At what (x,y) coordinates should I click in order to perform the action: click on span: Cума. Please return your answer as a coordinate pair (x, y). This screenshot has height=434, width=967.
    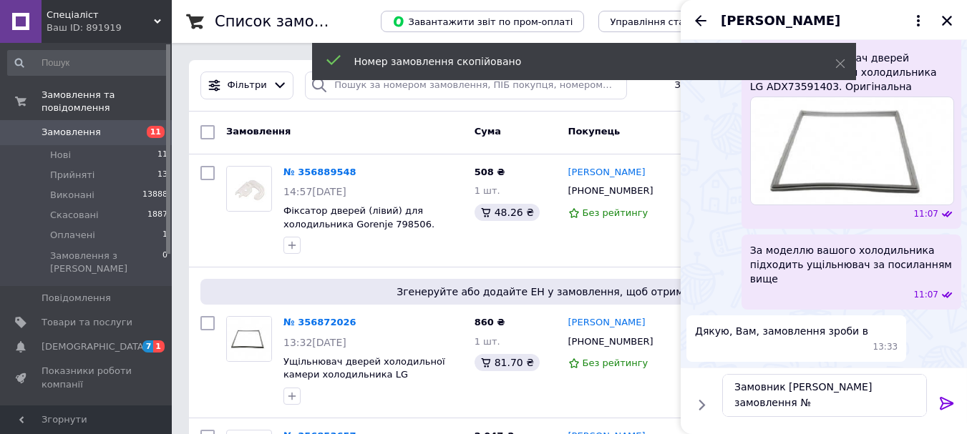
    Looking at the image, I should click on (487, 131).